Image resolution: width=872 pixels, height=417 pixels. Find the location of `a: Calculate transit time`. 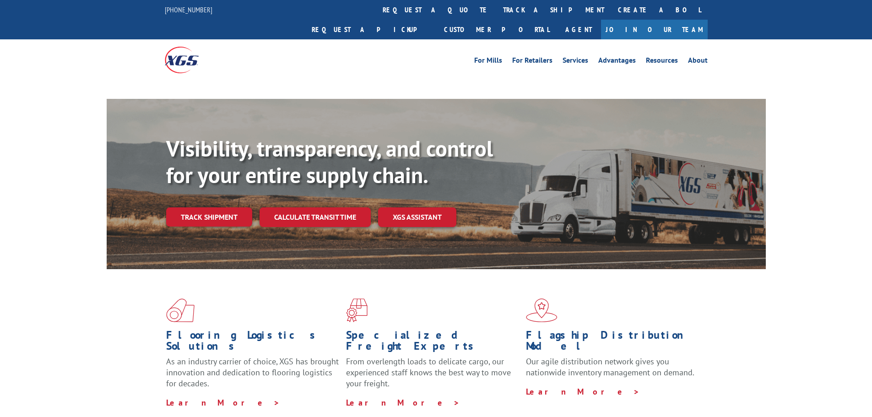

a: Calculate transit time is located at coordinates (315, 217).